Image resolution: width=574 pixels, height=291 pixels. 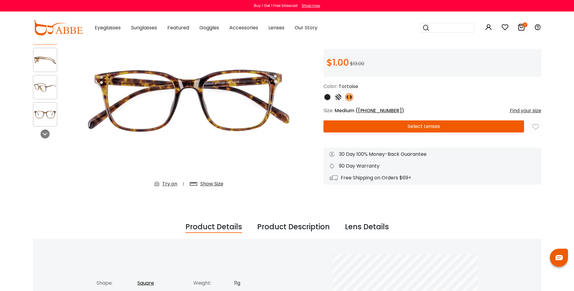 What do you see at coordinates (276, 6) in the screenshot?
I see `div: Buy 1 Get 1 Free Sitewide!` at bounding box center [276, 6].